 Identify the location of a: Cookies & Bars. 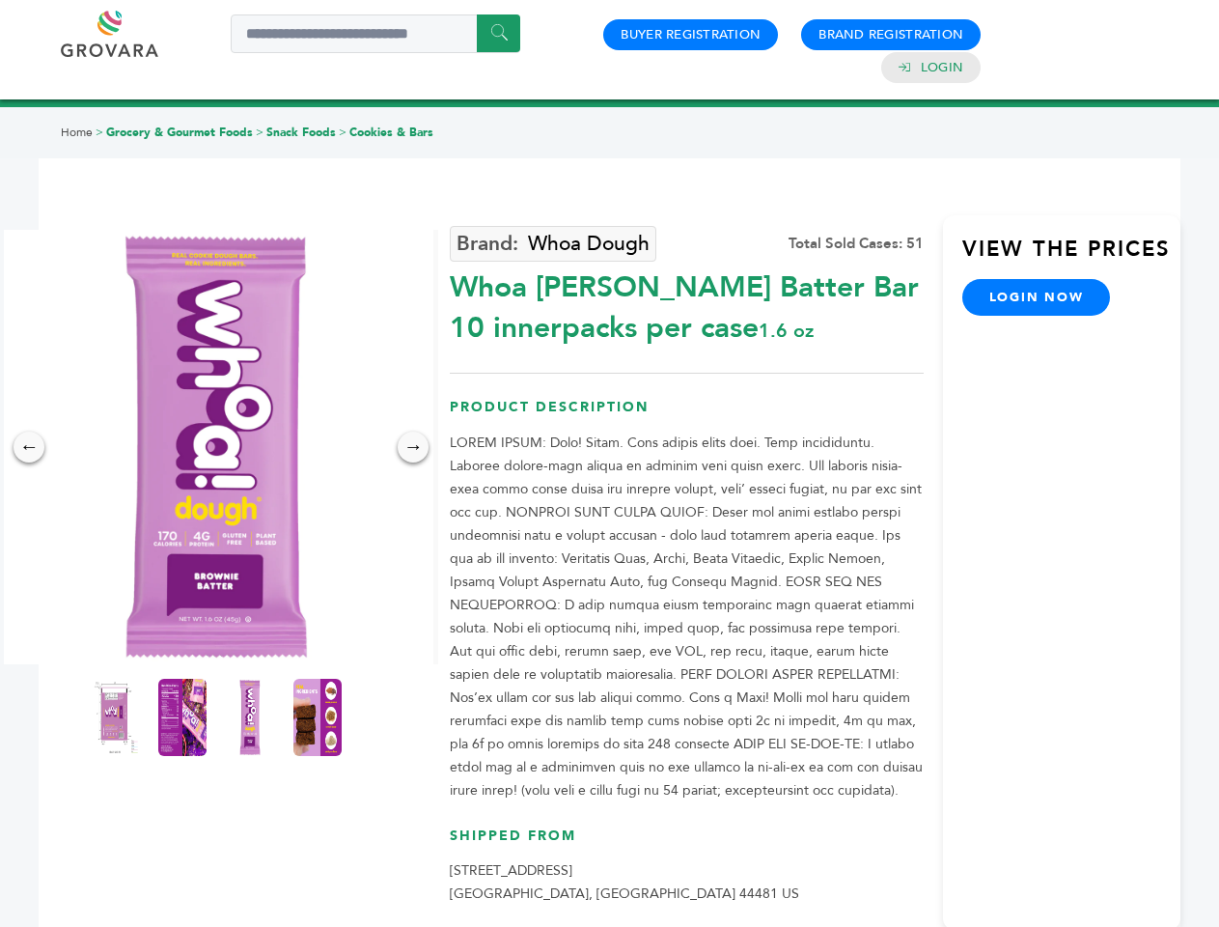
(391, 132).